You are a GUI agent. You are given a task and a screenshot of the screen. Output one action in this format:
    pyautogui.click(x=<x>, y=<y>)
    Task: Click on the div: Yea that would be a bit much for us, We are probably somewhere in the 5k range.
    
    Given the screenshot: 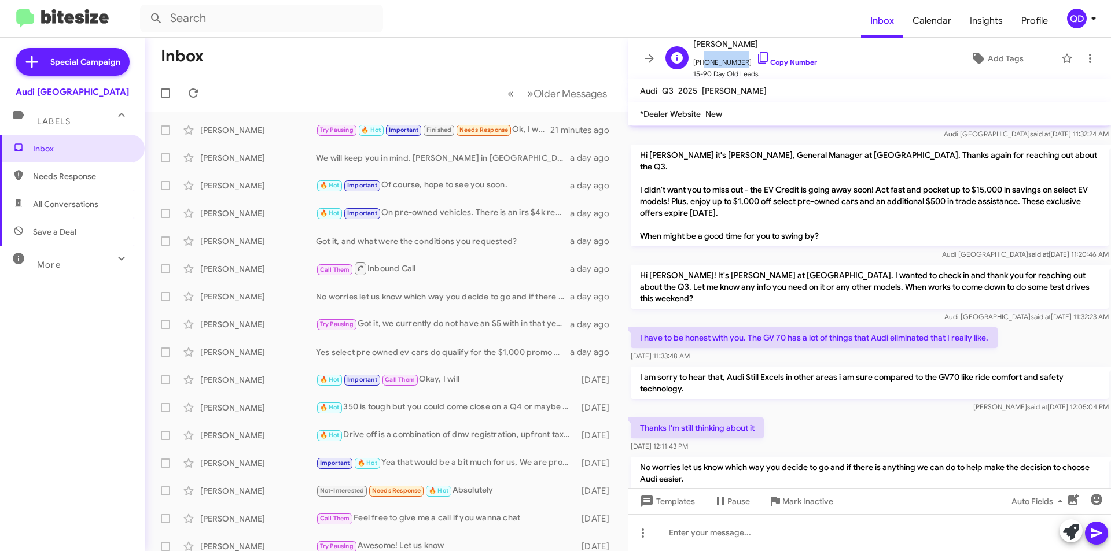 What is the action you would take?
    pyautogui.click(x=446, y=463)
    